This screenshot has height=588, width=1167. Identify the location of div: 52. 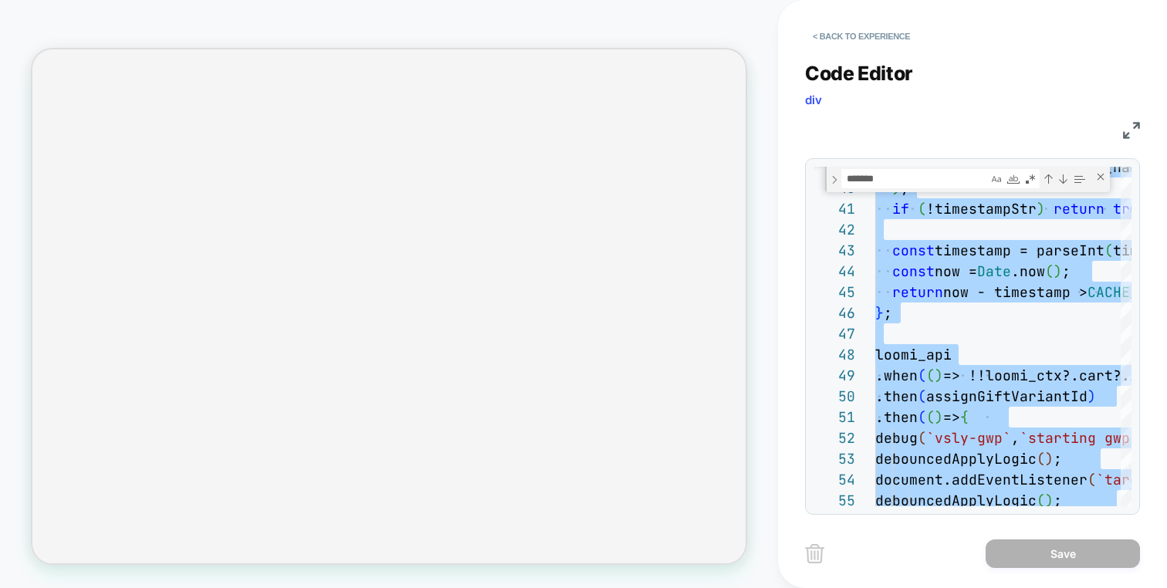
(835, 438).